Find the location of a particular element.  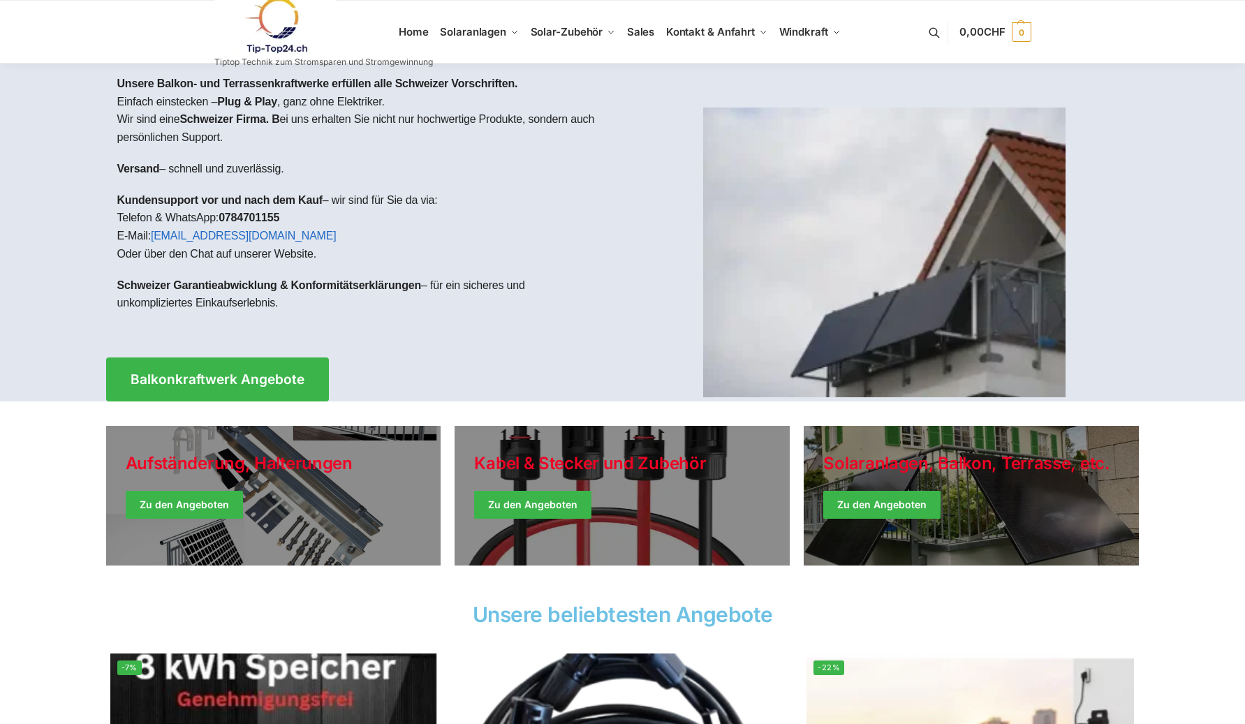

span: Windkraft is located at coordinates (804, 31).